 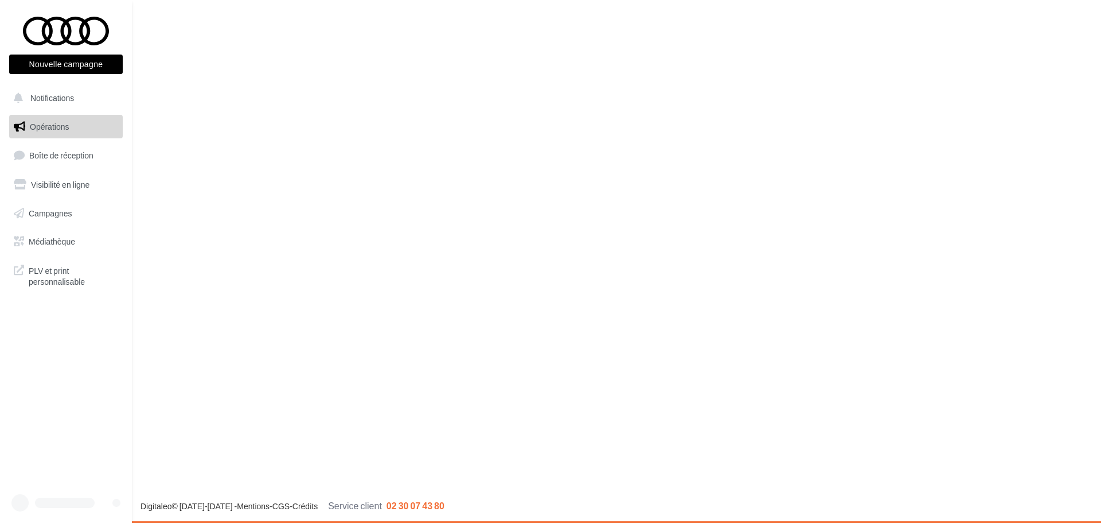 I want to click on a: Opérations, so click(x=66, y=127).